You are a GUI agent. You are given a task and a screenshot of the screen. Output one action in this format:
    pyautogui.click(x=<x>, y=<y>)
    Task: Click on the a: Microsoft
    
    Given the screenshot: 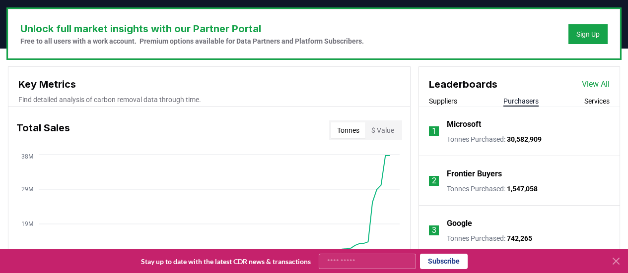 What is the action you would take?
    pyautogui.click(x=463, y=125)
    